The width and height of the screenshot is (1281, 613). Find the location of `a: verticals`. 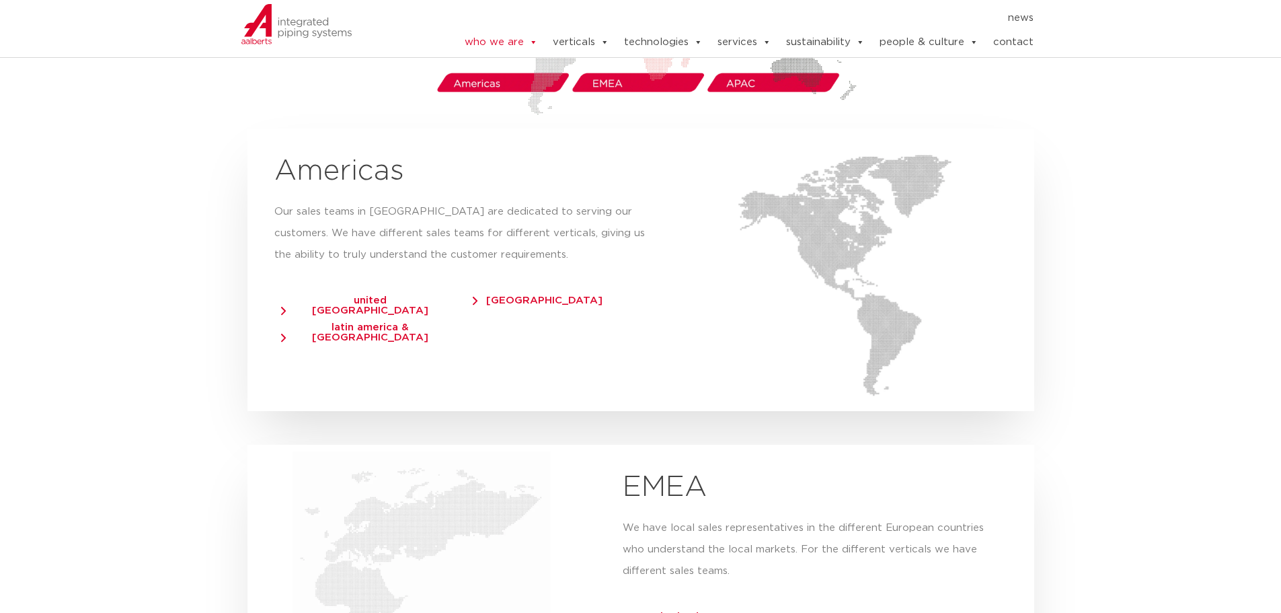

a: verticals is located at coordinates (581, 42).